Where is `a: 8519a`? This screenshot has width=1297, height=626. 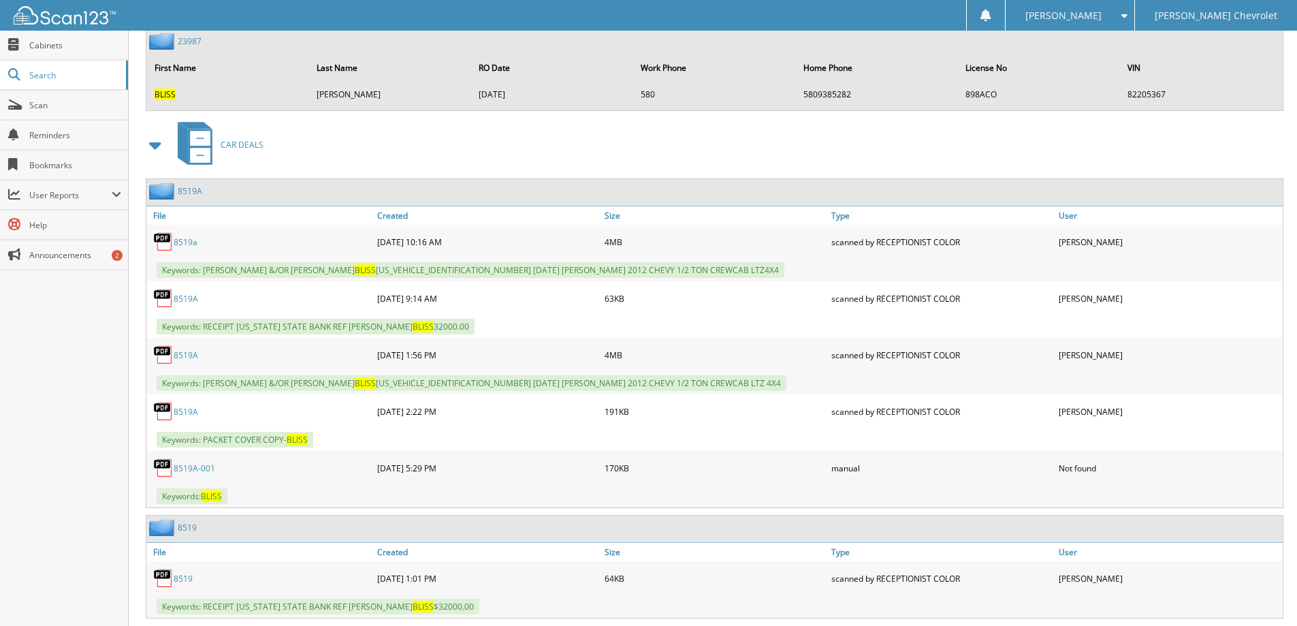 a: 8519a is located at coordinates (185, 242).